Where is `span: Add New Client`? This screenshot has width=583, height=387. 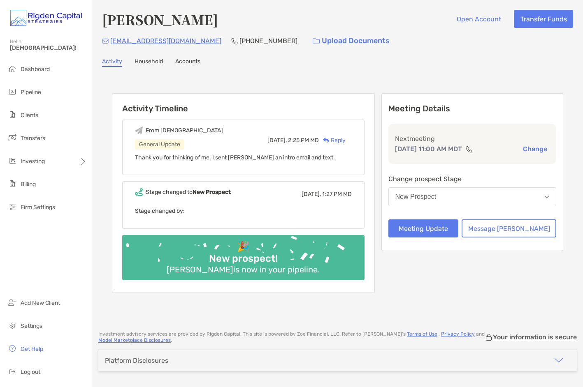
span: Add New Client is located at coordinates (40, 303).